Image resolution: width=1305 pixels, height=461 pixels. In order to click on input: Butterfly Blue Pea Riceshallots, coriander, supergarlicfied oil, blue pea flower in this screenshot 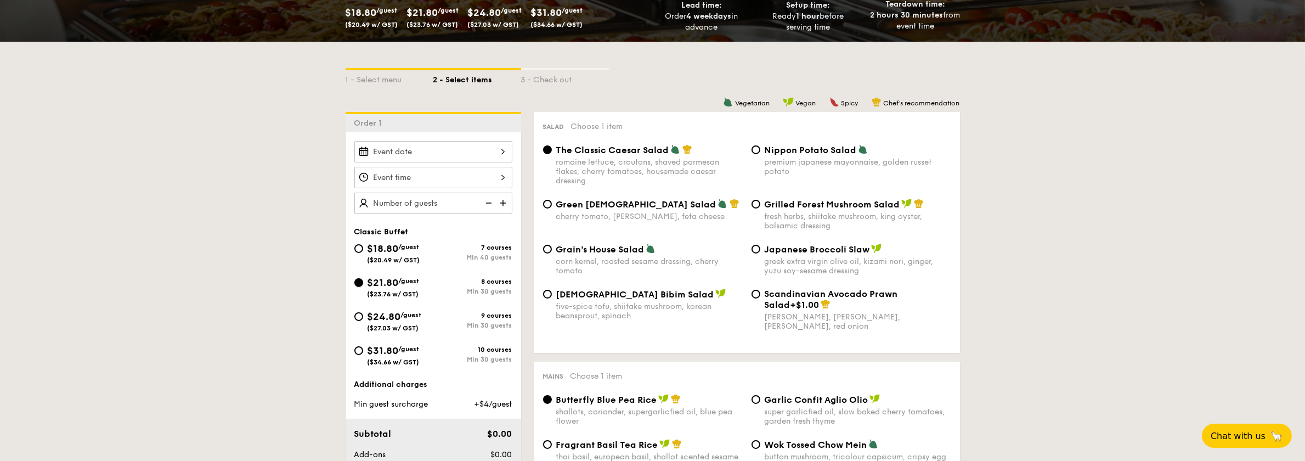, I will do `click(547, 399)`.